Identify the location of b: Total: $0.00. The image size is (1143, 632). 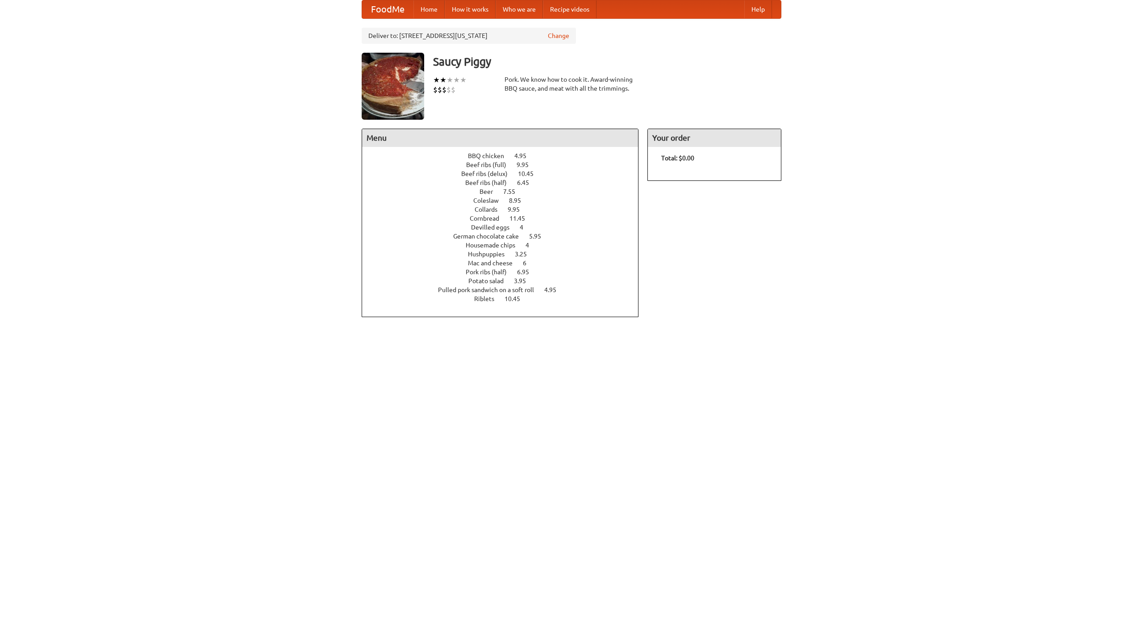
(678, 158).